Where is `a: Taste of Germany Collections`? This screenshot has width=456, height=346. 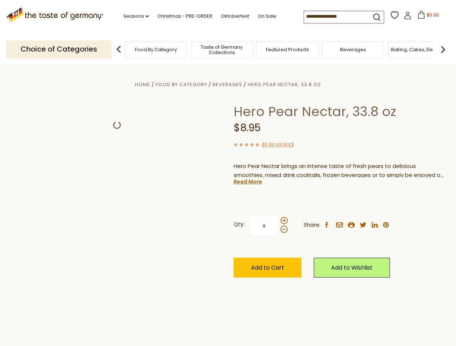
a: Taste of Germany Collections is located at coordinates (221, 50).